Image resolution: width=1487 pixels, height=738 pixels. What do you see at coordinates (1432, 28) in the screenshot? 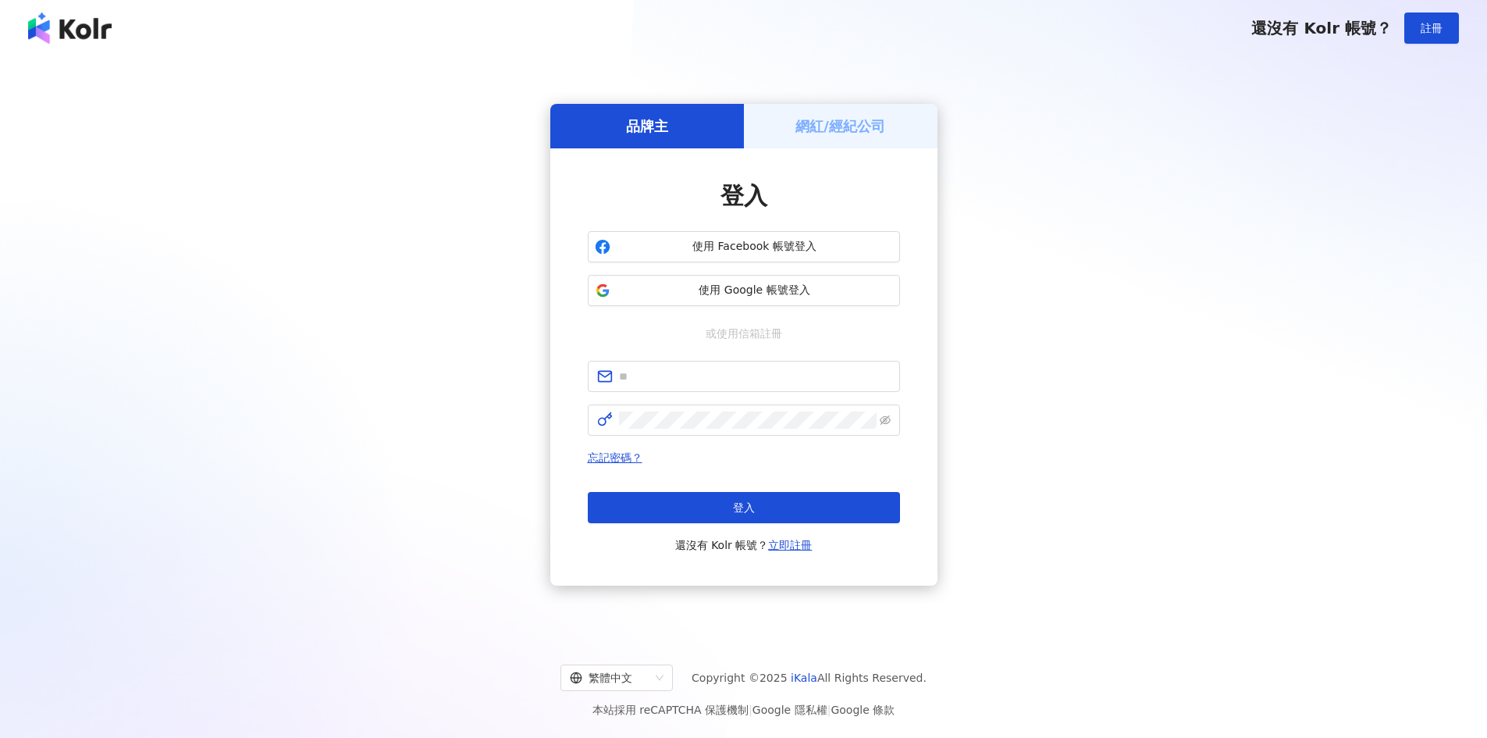
I see `button: 註冊` at bounding box center [1432, 28].